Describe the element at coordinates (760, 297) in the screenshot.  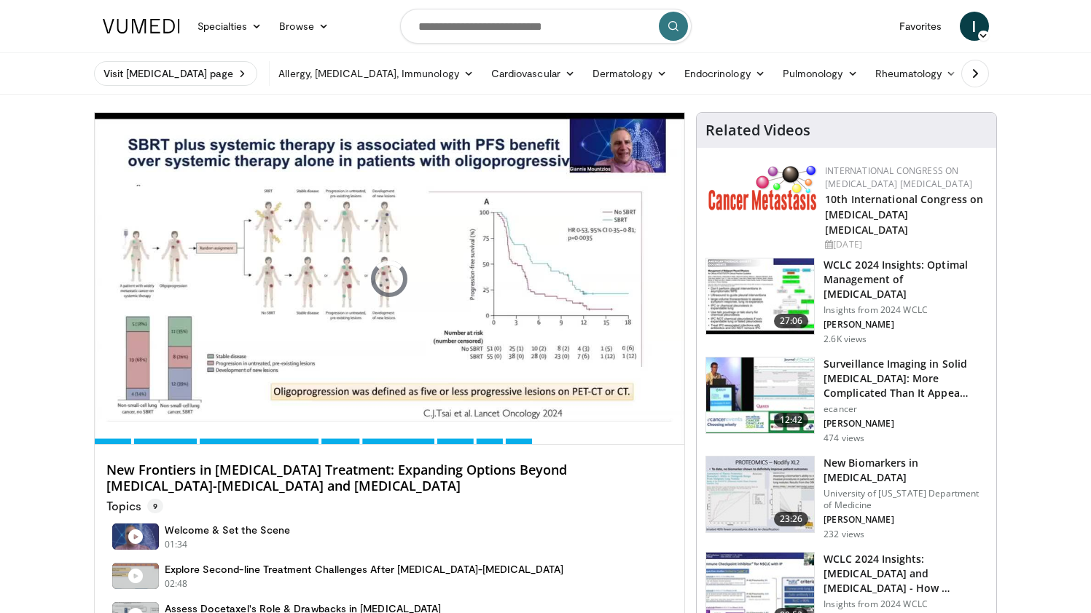
I see `img: 3a403bee-3229-45b3-a430-6154aa75147a.150x105_q85_crop-smart_upscale.jpg` at that location.